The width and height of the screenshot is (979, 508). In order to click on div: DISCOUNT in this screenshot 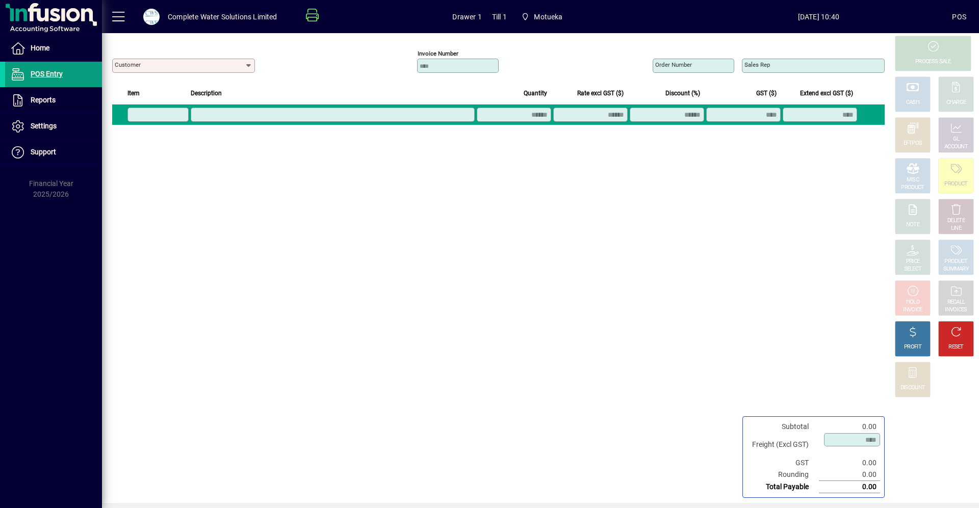, I will do `click(912, 388)`.